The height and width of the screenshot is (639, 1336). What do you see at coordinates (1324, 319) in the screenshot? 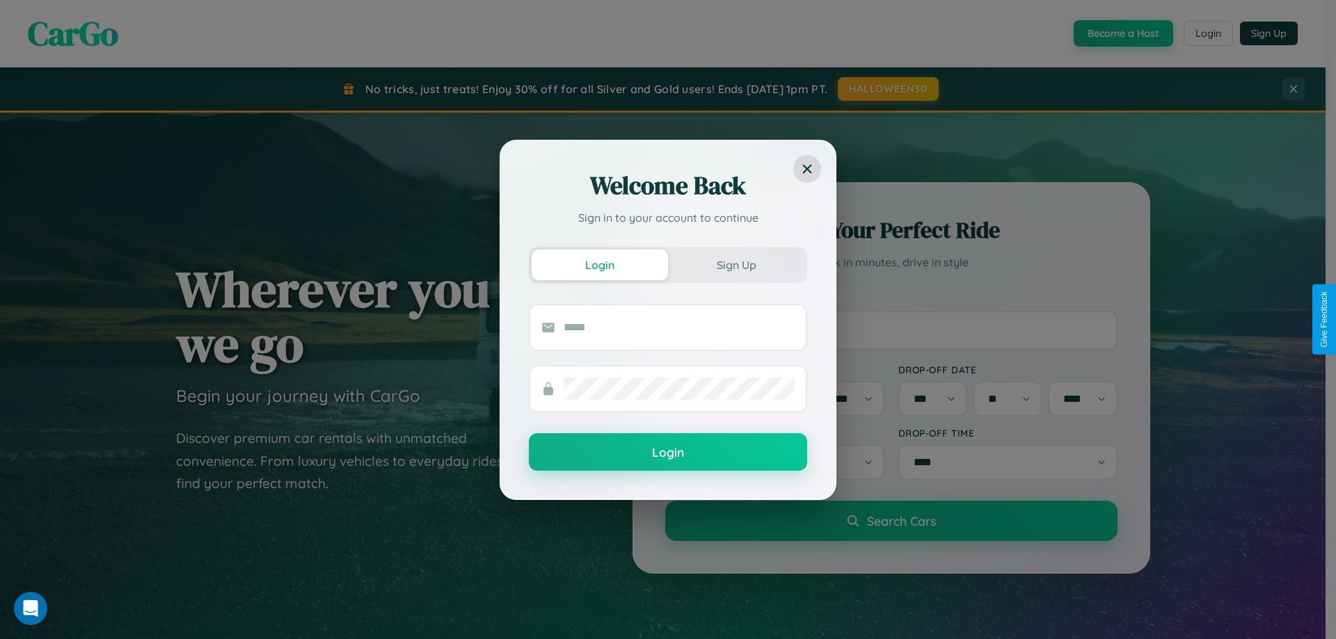
I see `div: Give Feedback` at bounding box center [1324, 319].